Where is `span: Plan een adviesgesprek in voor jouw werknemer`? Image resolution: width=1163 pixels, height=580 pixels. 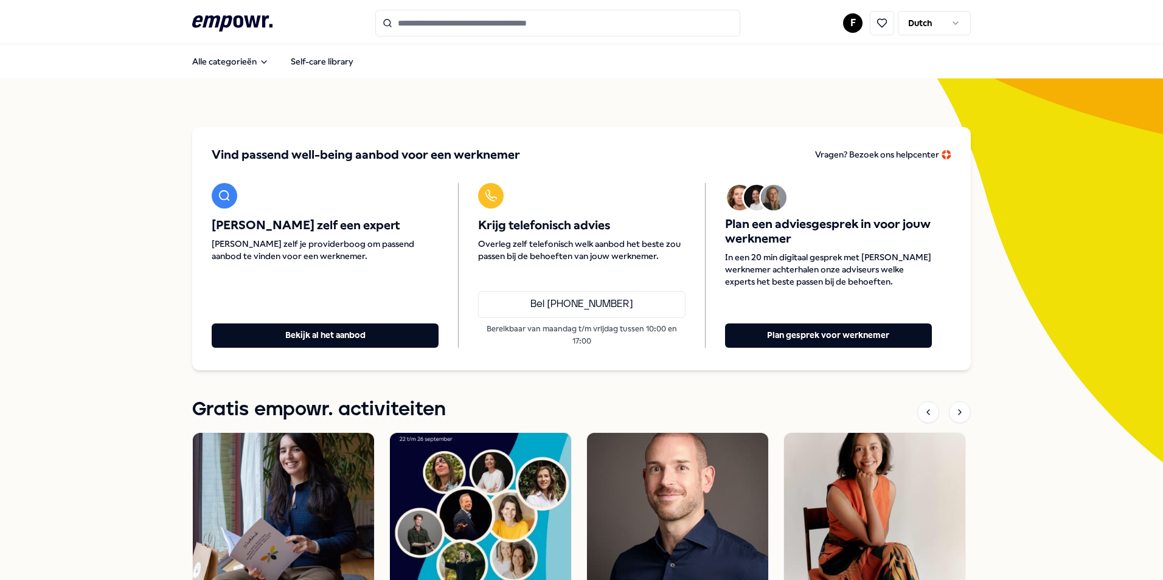 span: Plan een adviesgesprek in voor jouw werknemer is located at coordinates (828, 232).